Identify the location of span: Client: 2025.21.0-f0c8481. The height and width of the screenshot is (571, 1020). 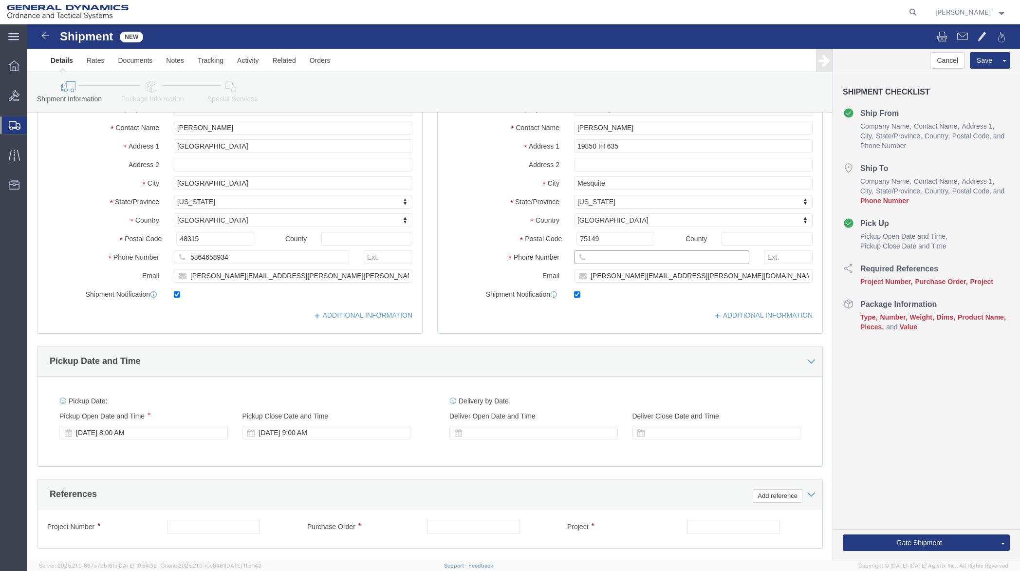
(211, 565).